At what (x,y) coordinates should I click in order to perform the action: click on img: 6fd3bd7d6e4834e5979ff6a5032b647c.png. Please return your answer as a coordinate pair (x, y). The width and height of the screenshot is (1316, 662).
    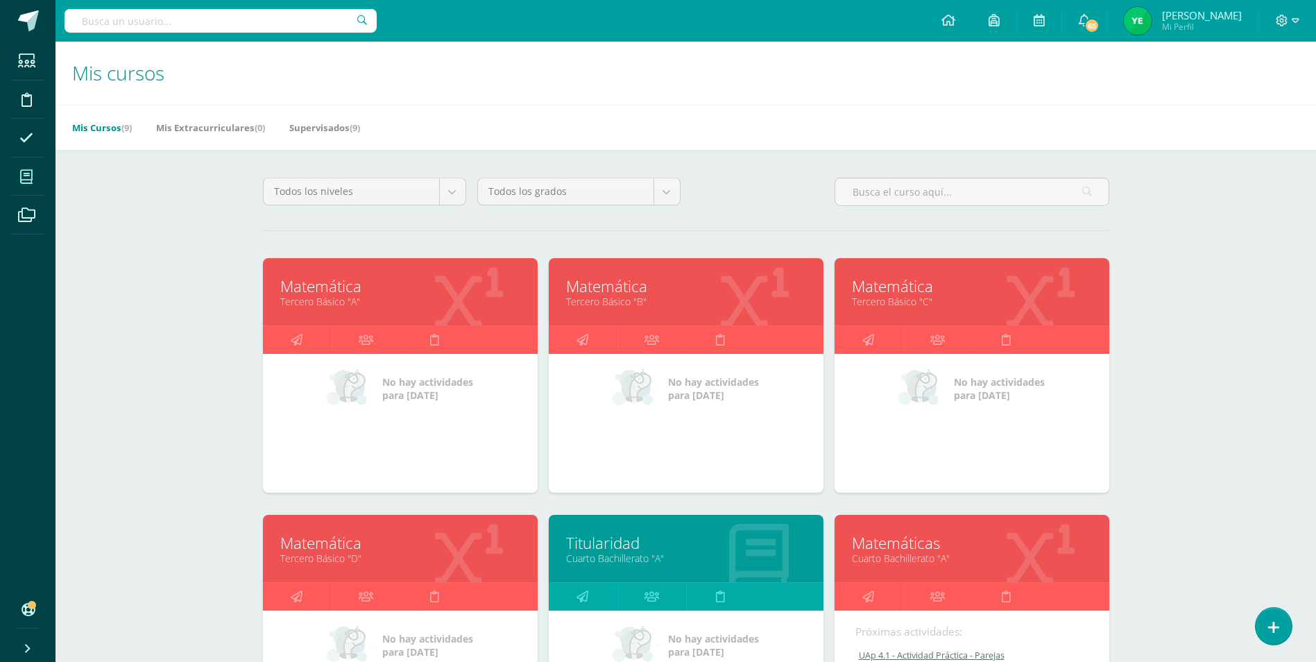
    Looking at the image, I should click on (1138, 21).